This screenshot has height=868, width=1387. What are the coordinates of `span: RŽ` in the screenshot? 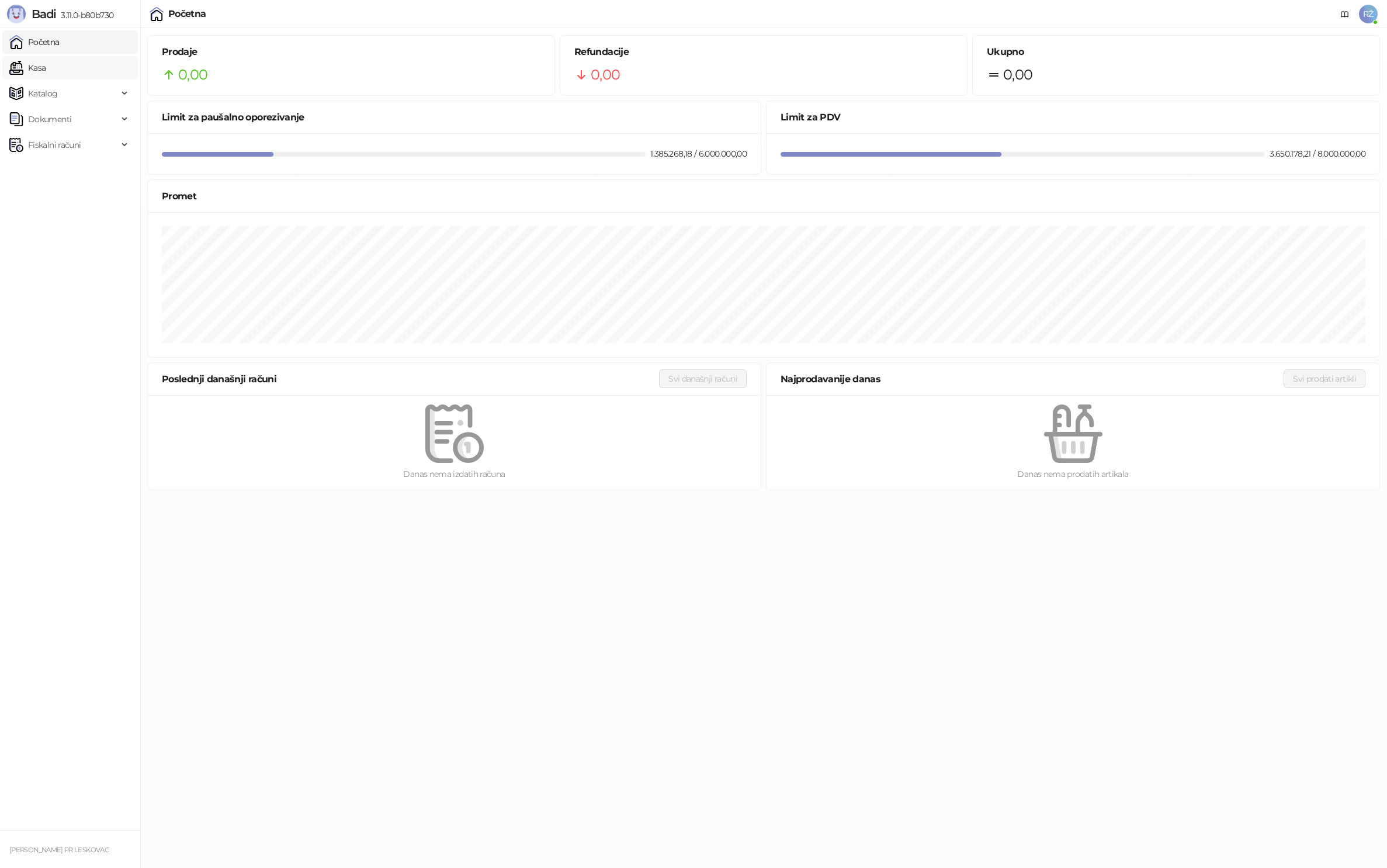 It's located at (1369, 14).